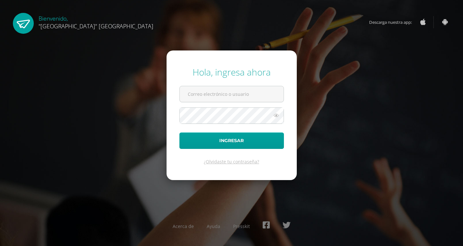 This screenshot has height=246, width=463. What do you see at coordinates (231, 94) in the screenshot?
I see `input: Correo electrónico o usuario` at bounding box center [231, 94].